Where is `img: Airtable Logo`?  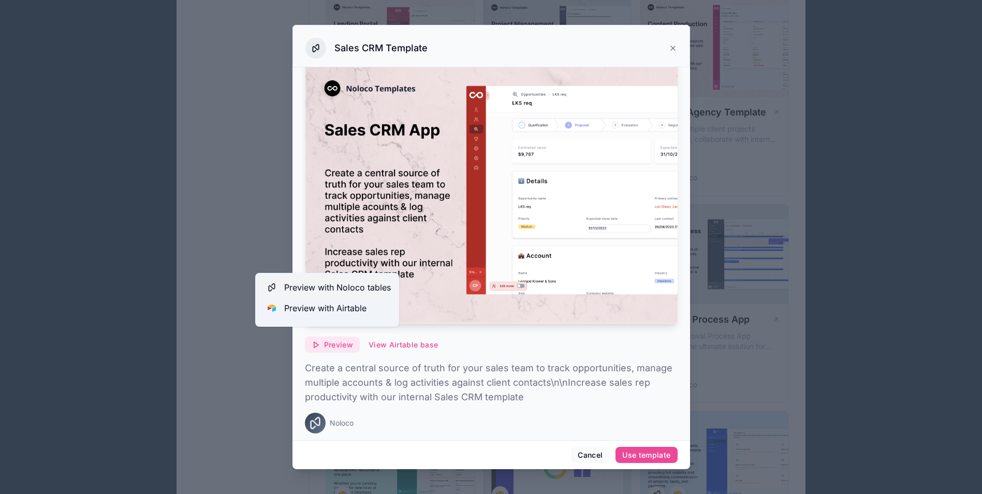
img: Airtable Logo is located at coordinates (272, 308).